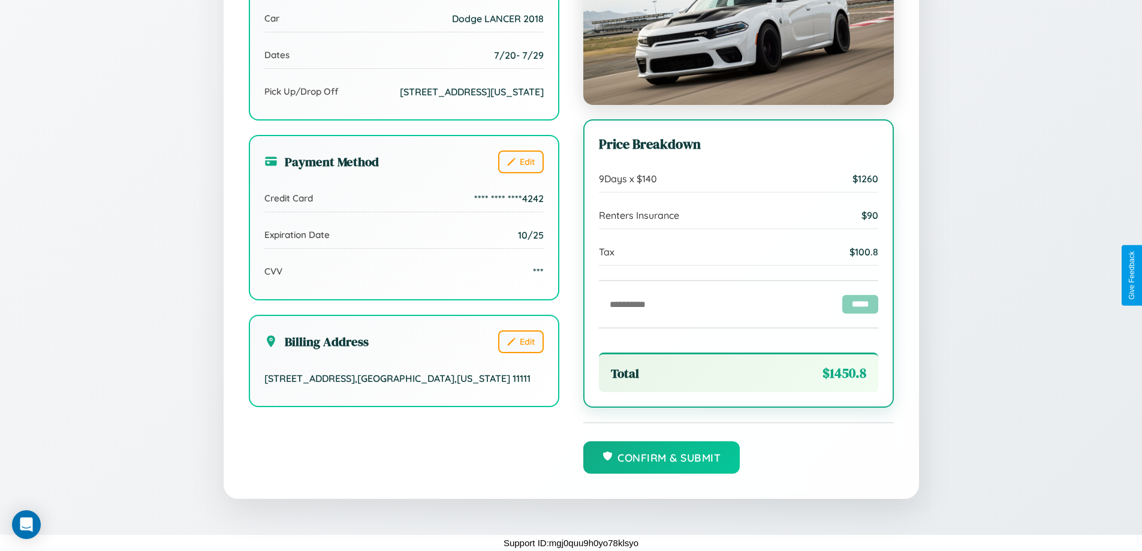 The image size is (1142, 551). I want to click on div: Give Feedback, so click(1132, 275).